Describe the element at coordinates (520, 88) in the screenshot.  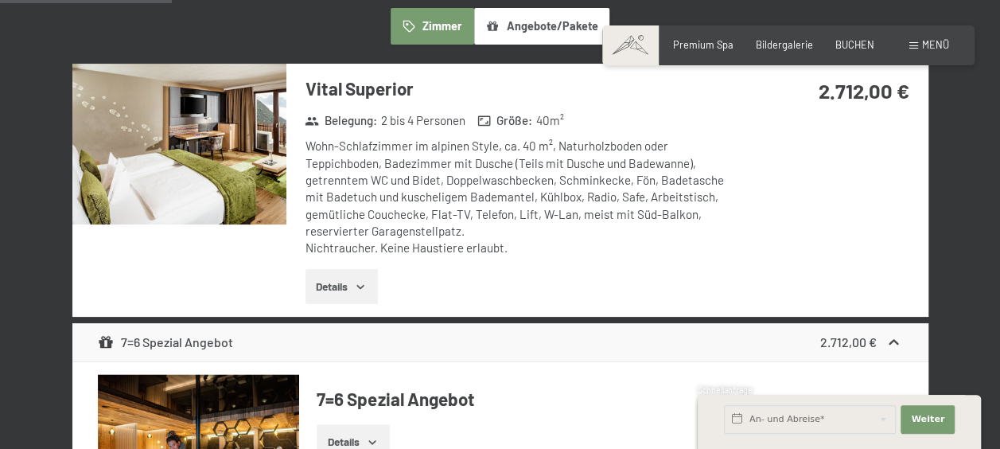
I see `h3: Vital Superior` at that location.